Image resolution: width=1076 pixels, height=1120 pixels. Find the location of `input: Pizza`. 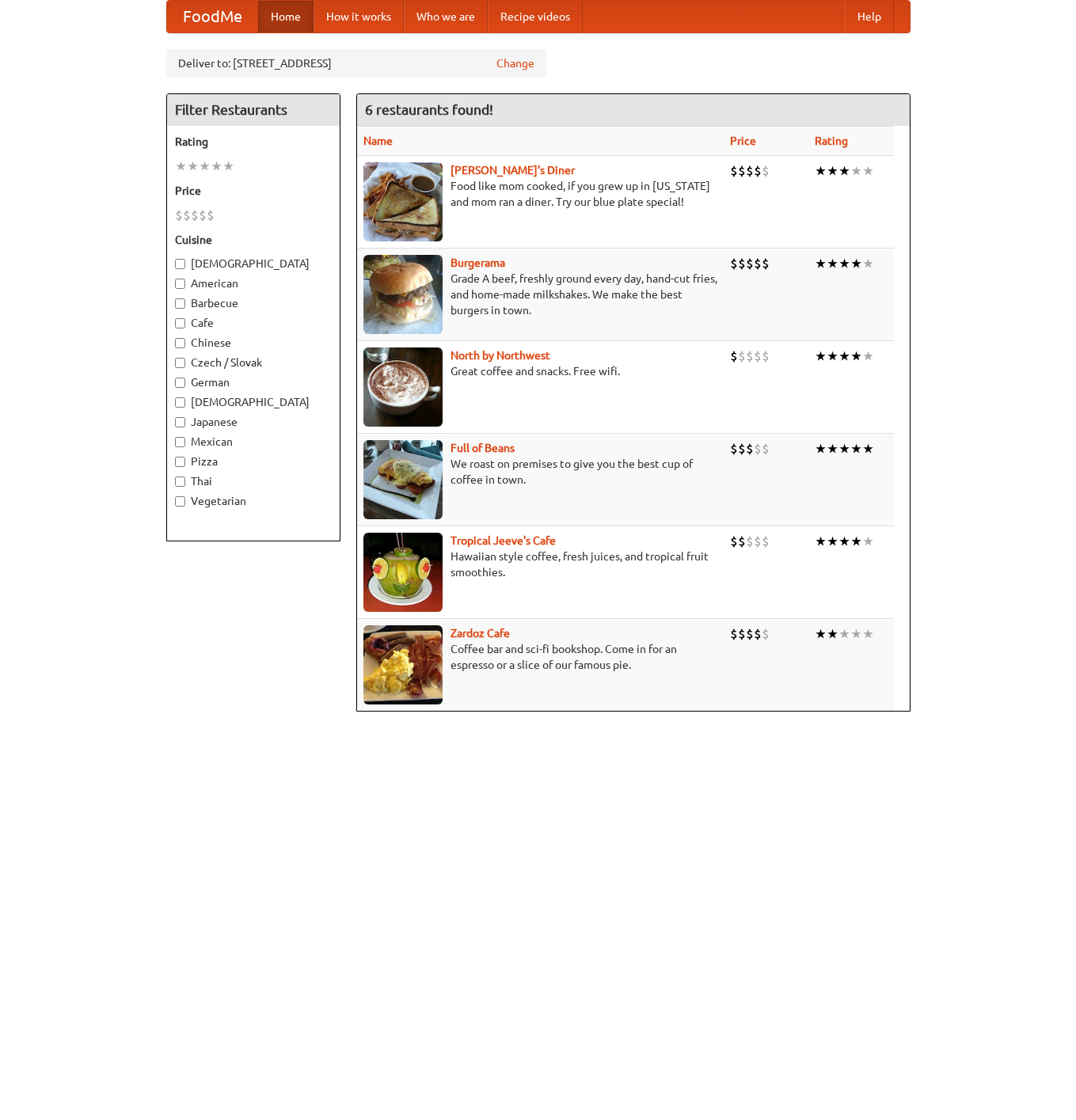

input: Pizza is located at coordinates (180, 462).